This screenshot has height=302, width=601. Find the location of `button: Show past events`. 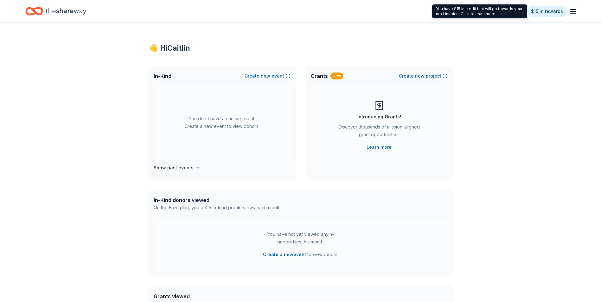

button: Show past events is located at coordinates (177, 168).